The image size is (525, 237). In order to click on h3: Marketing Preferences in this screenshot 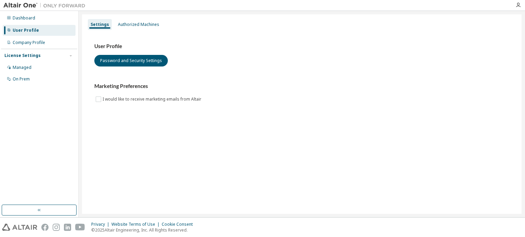, I will do `click(302, 86)`.